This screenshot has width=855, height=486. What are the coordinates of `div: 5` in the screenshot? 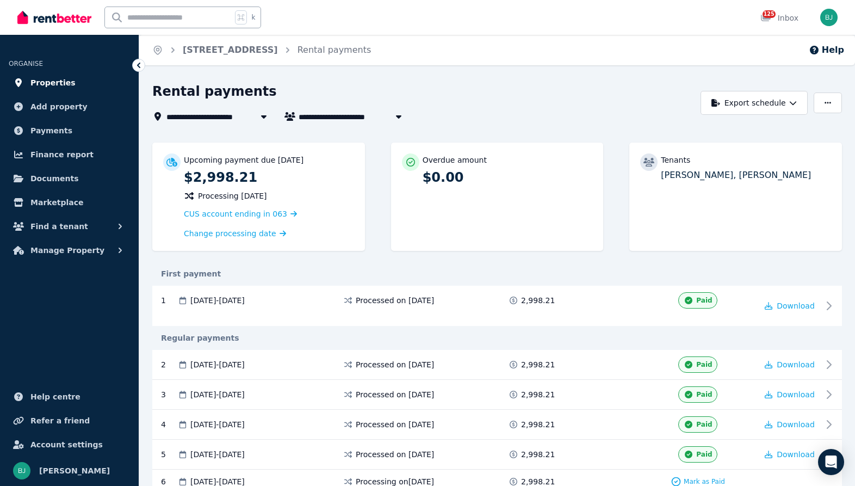 It's located at (169, 454).